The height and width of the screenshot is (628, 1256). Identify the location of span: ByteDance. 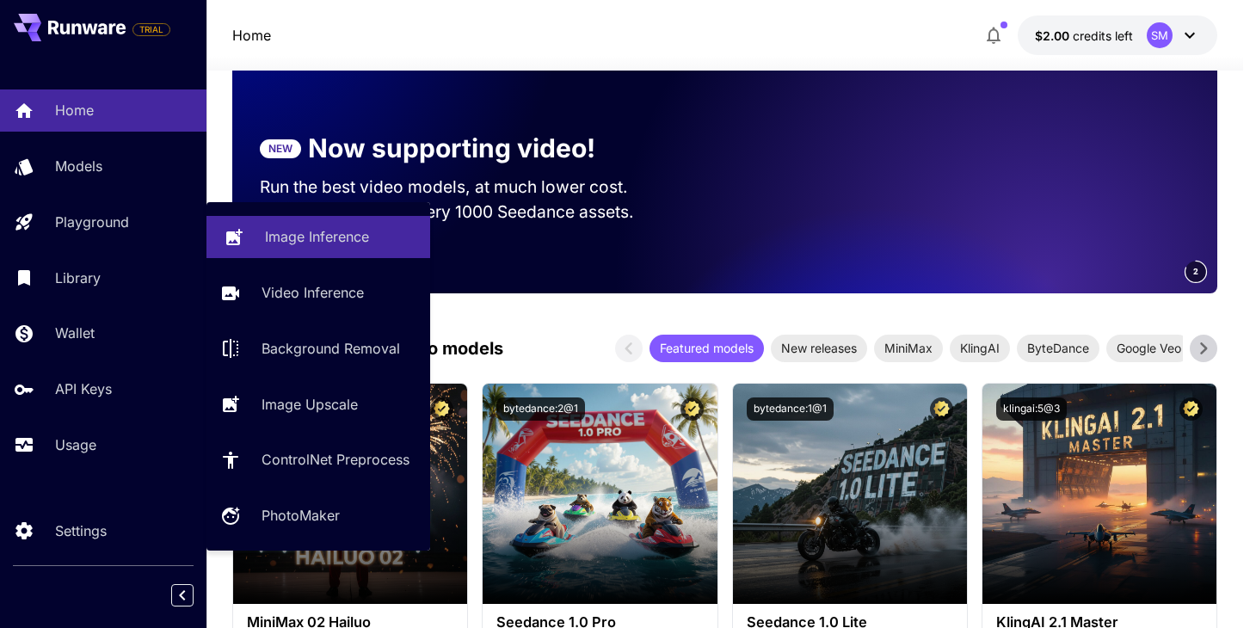
(1059, 348).